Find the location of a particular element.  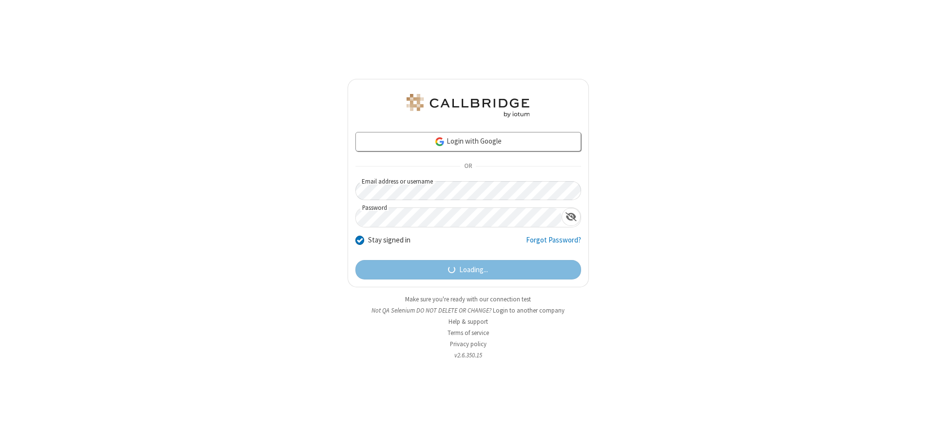

a: Privacy policy is located at coordinates (468, 344).